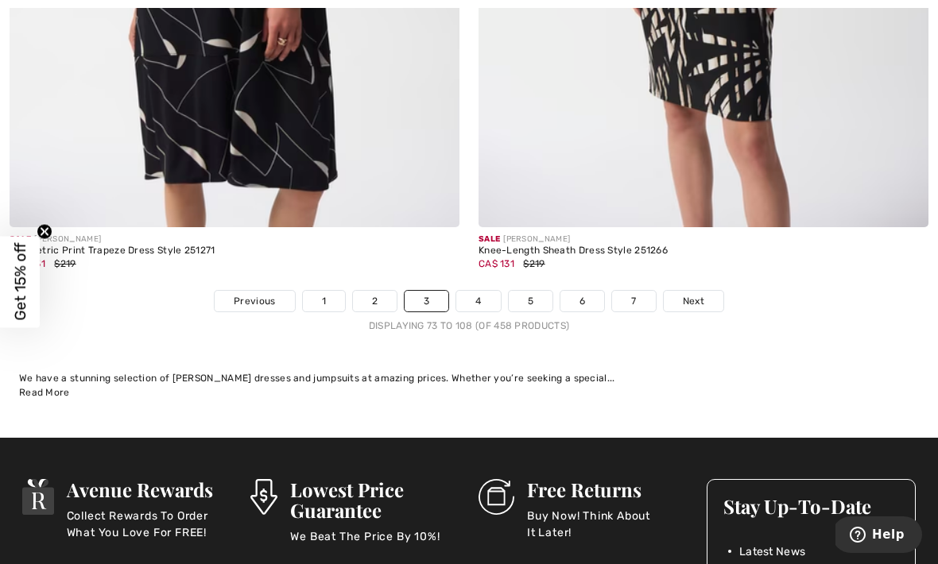 The image size is (938, 564). What do you see at coordinates (478, 301) in the screenshot?
I see `a: 4` at bounding box center [478, 301].